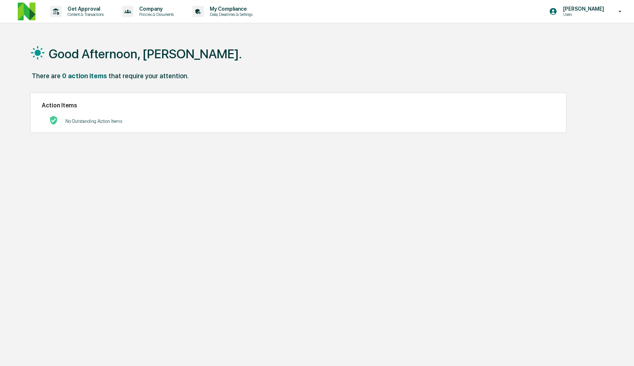  I want to click on p: Users, so click(582, 14).